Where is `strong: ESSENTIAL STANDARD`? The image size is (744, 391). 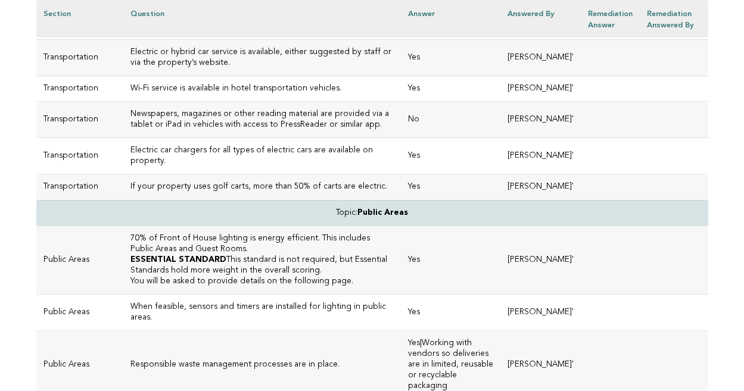 strong: ESSENTIAL STANDARD is located at coordinates (178, 260).